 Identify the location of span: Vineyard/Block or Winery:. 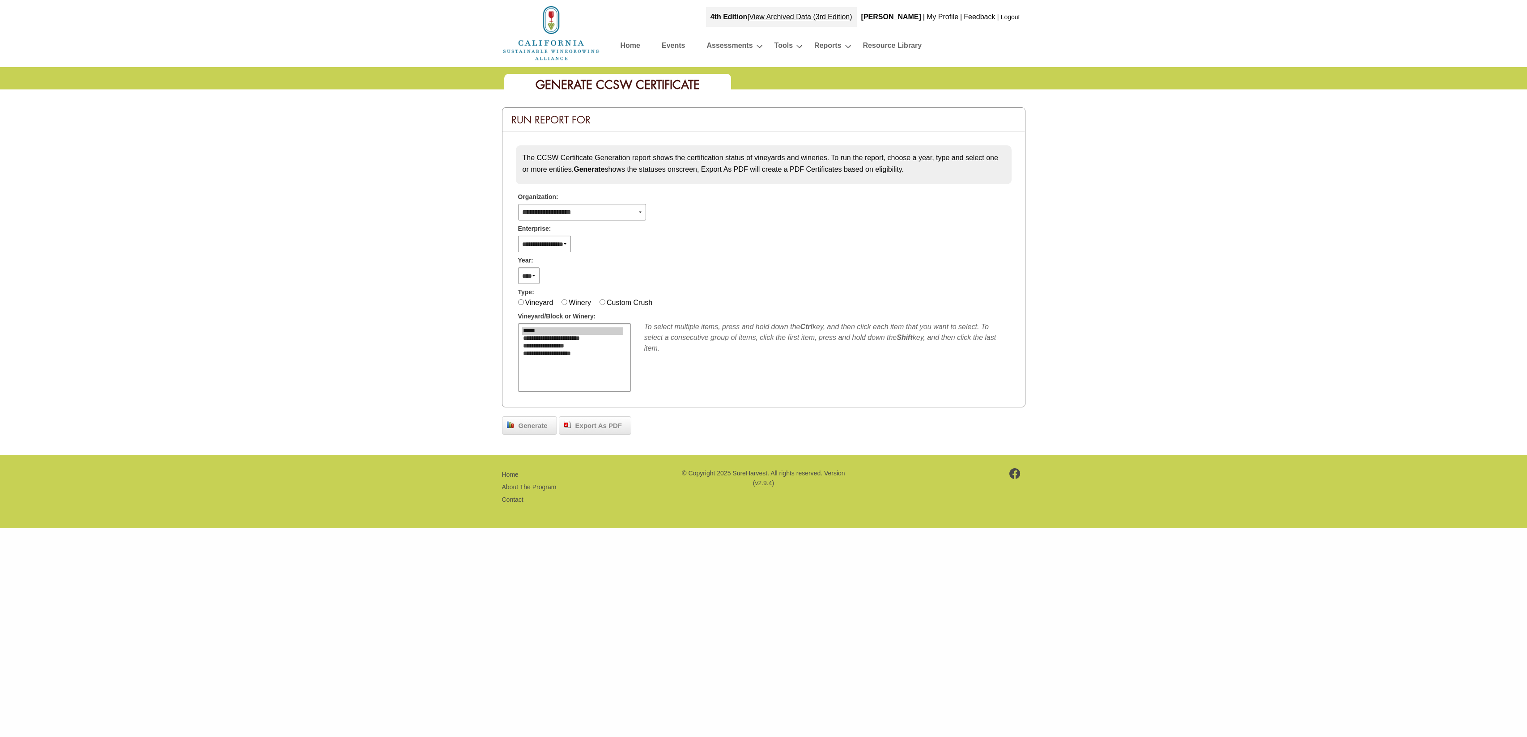
(557, 316).